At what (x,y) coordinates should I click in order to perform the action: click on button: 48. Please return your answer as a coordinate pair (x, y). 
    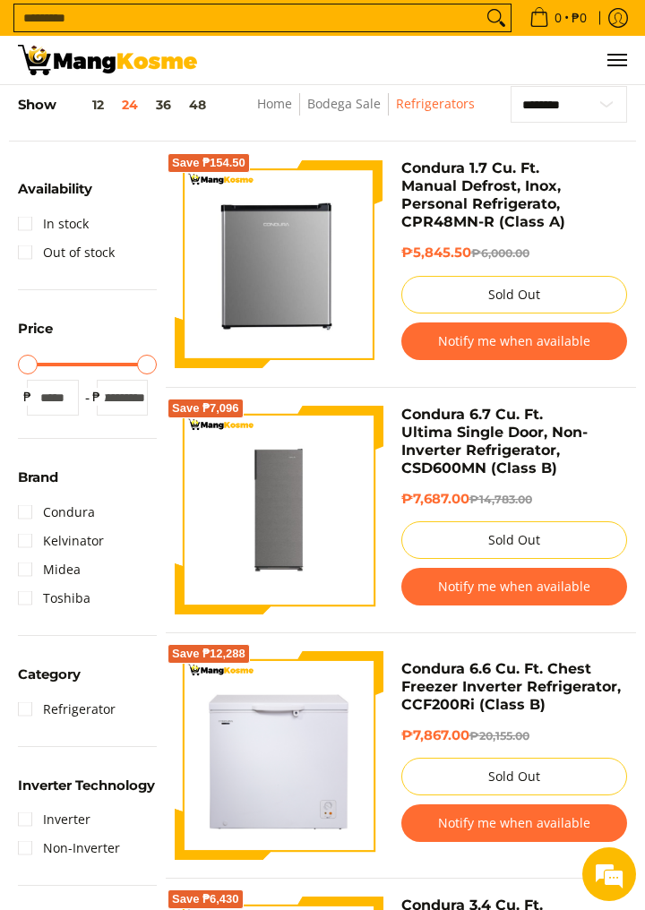
    Looking at the image, I should click on (197, 105).